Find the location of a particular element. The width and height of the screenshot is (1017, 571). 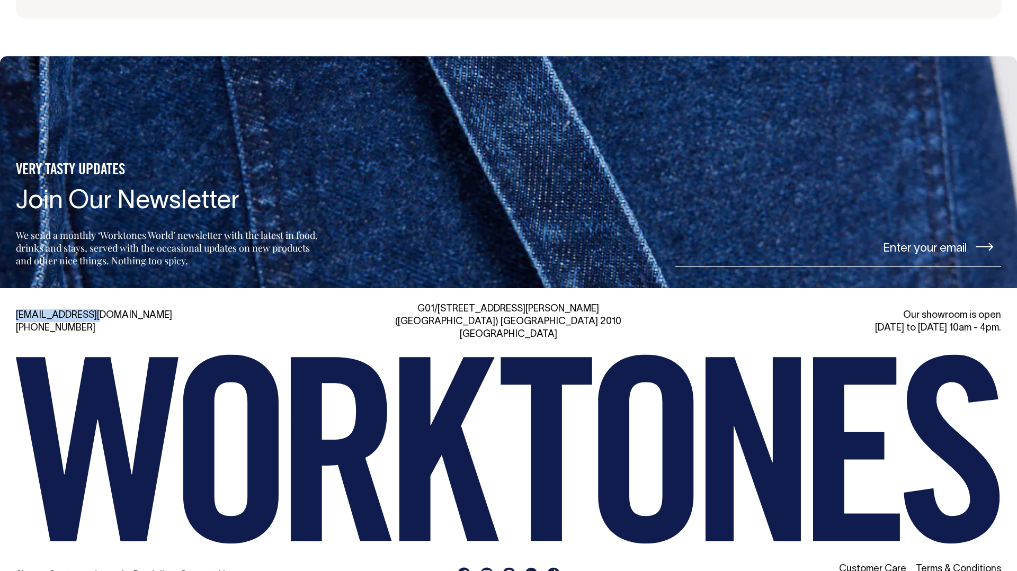

input: Enter your email is located at coordinates (838, 247).